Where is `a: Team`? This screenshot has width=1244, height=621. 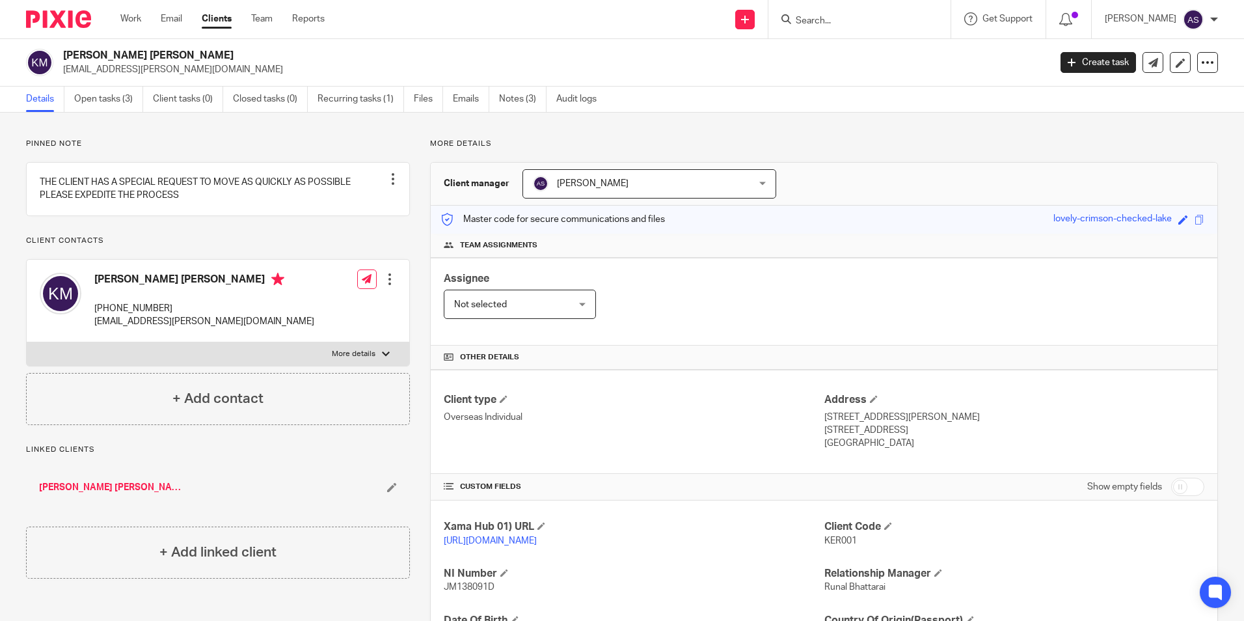
a: Team is located at coordinates (262, 19).